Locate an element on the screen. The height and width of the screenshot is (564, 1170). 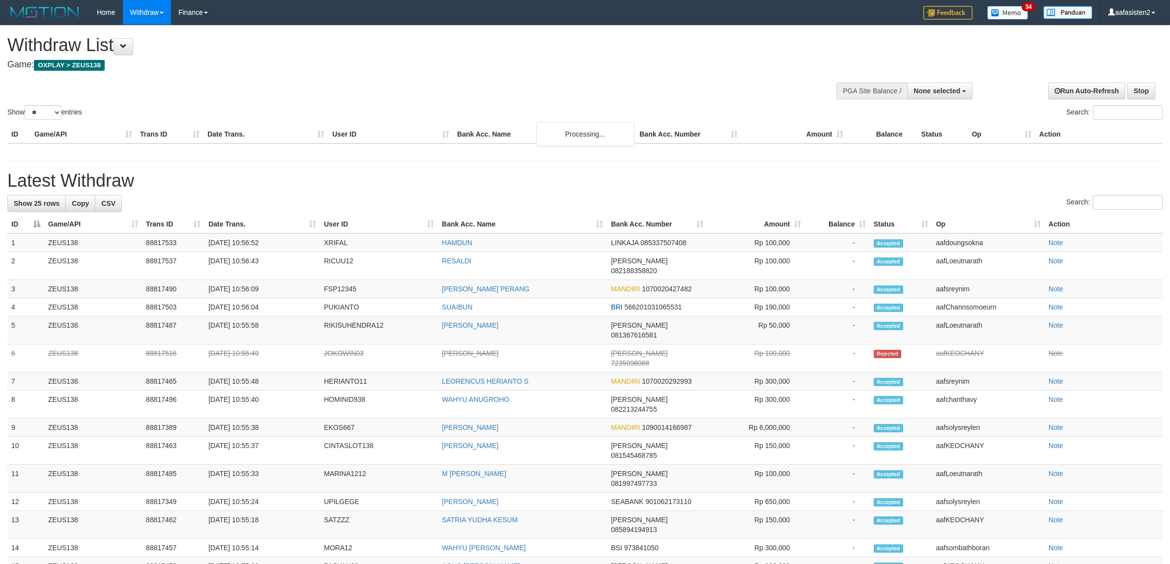
h4: Game: is located at coordinates (389, 65).